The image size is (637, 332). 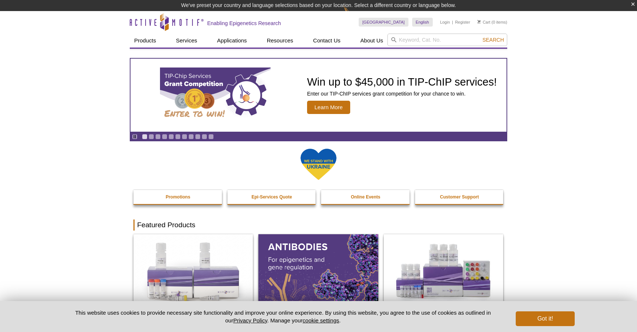 What do you see at coordinates (321, 320) in the screenshot?
I see `button: cookie settings` at bounding box center [321, 320].